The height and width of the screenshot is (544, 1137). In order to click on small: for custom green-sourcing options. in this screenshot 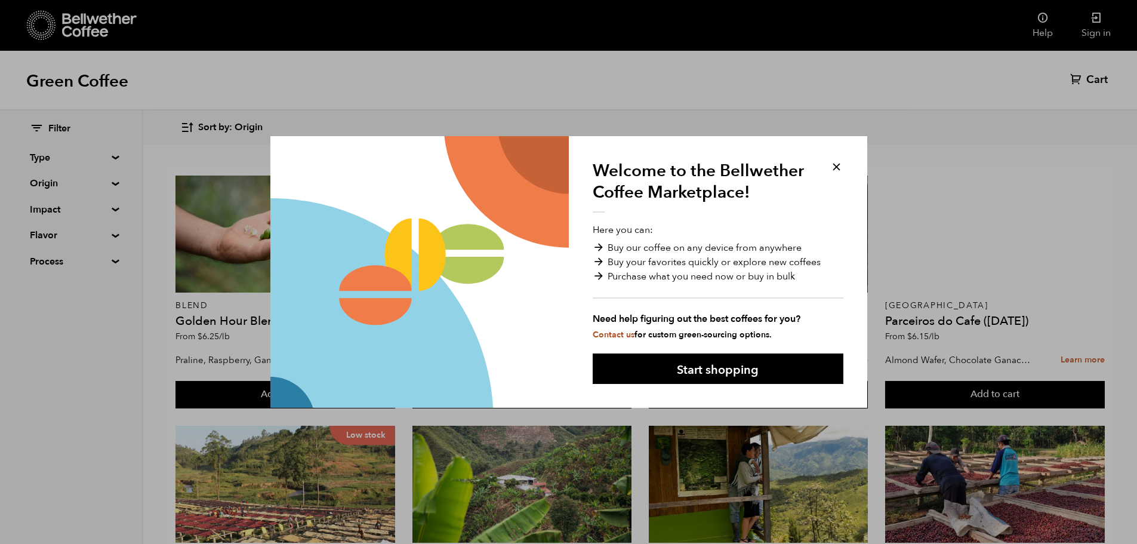, I will do `click(682, 334)`.